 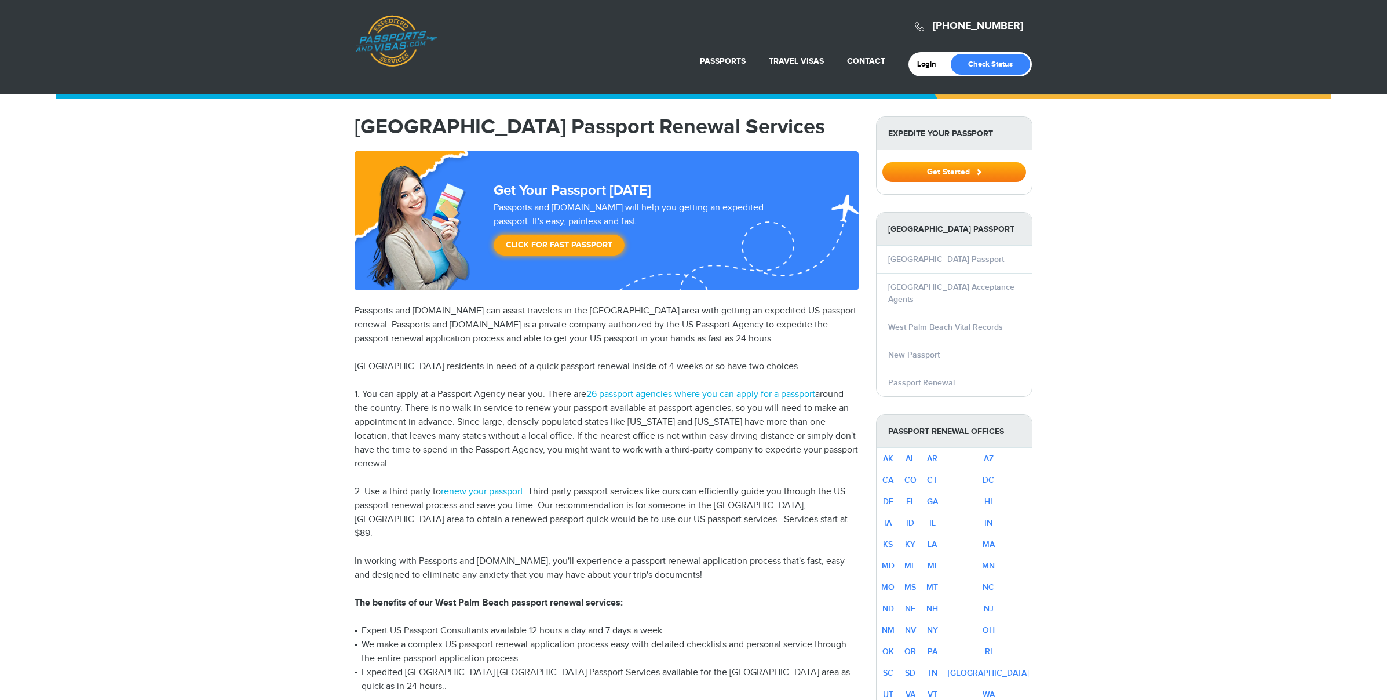 What do you see at coordinates (910, 458) in the screenshot?
I see `a: AL` at bounding box center [910, 458].